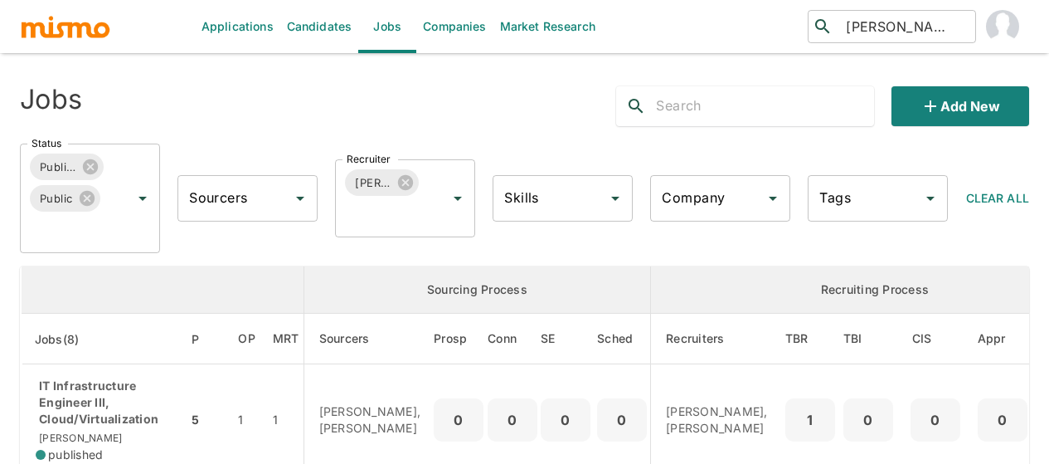 This screenshot has height=464, width=1049. What do you see at coordinates (566, 338) in the screenshot?
I see `th: Sent Emails` at bounding box center [566, 338].